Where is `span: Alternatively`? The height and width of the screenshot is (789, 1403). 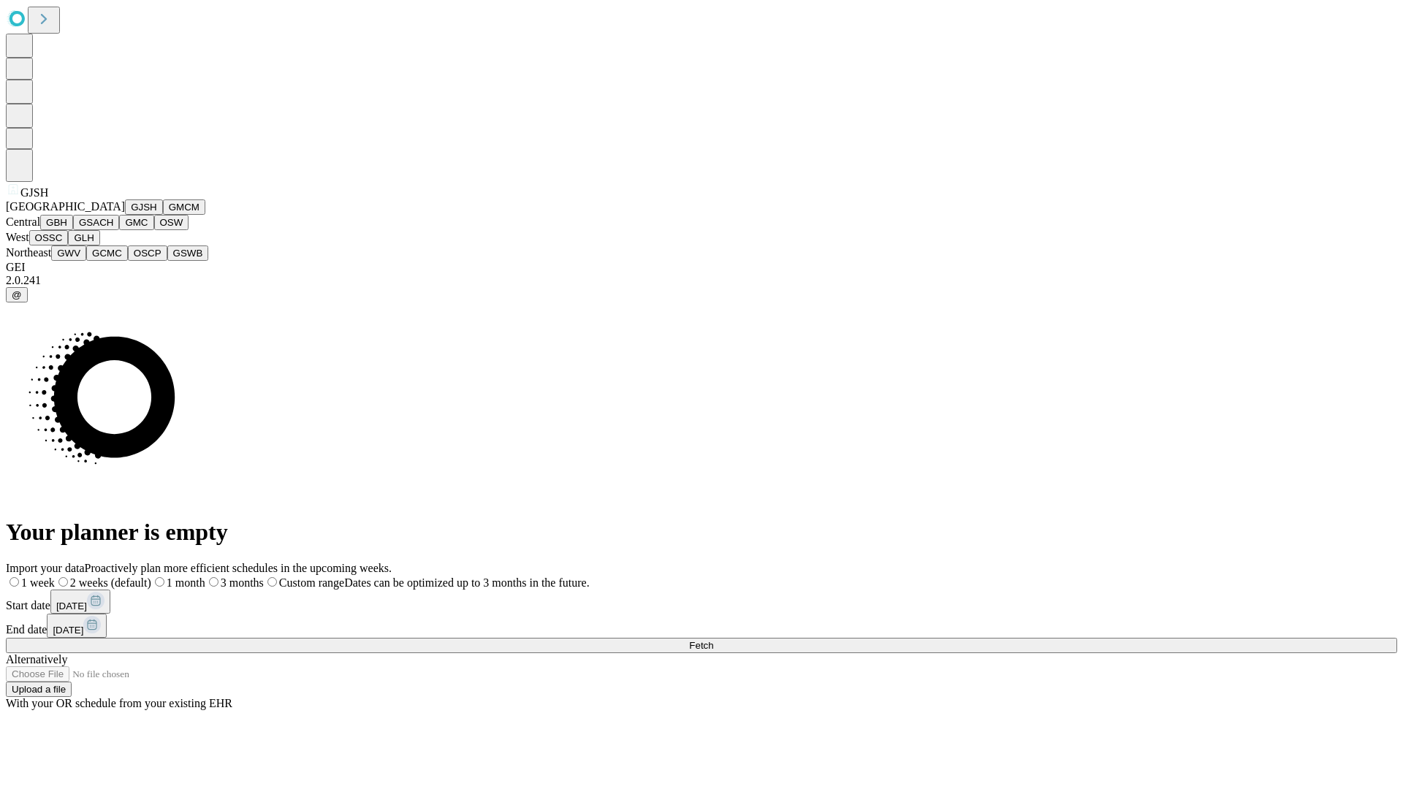 span: Alternatively is located at coordinates (37, 659).